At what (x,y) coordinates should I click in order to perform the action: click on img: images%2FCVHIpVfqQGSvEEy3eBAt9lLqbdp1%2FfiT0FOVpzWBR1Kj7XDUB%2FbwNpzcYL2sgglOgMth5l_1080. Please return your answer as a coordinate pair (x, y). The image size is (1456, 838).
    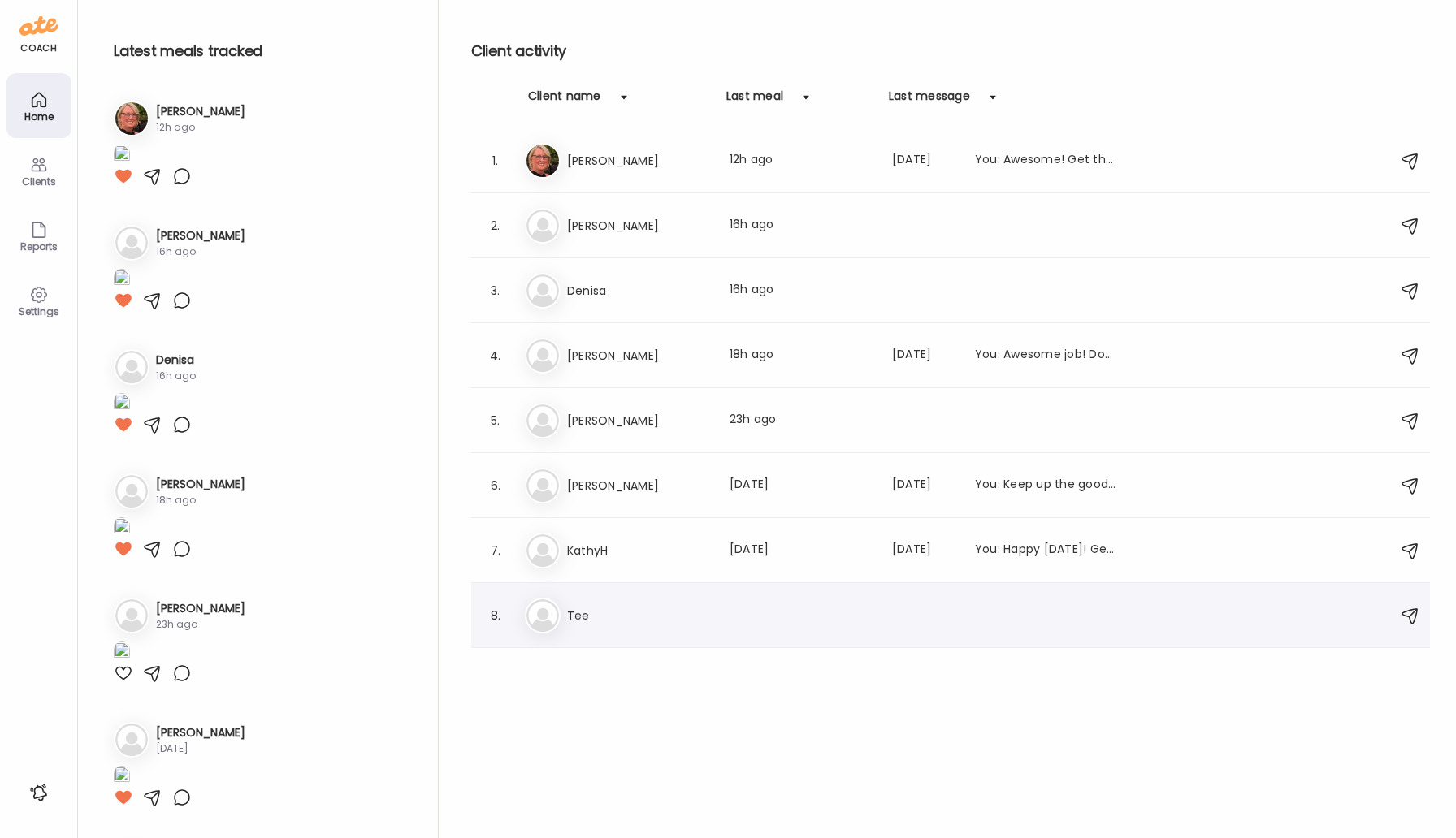
    Looking at the image, I should click on (121, 528).